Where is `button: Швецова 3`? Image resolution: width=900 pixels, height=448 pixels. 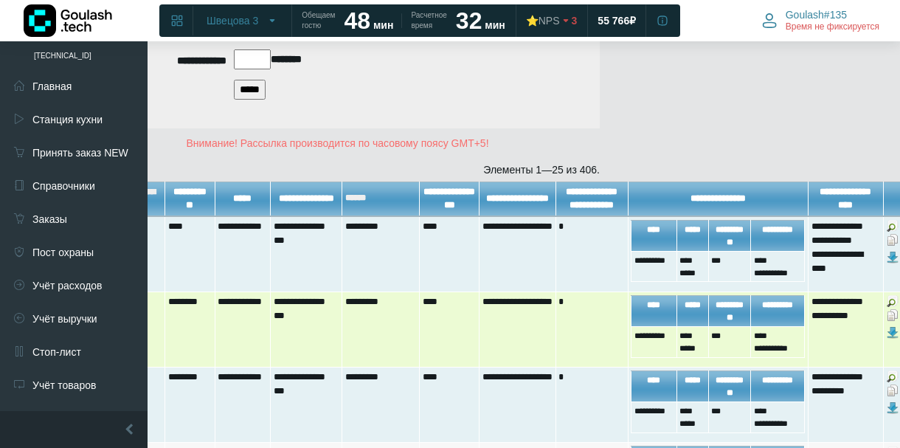 button: Швецова 3 is located at coordinates (242, 21).